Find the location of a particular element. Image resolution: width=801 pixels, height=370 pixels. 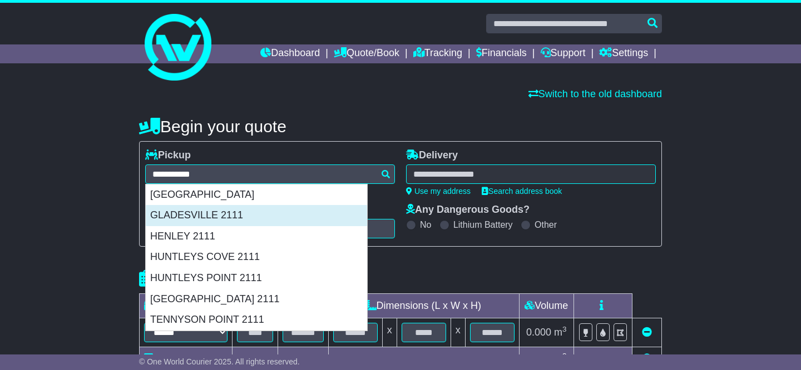

span: © One World Courier 2025. All rights reserved. is located at coordinates (219, 362).